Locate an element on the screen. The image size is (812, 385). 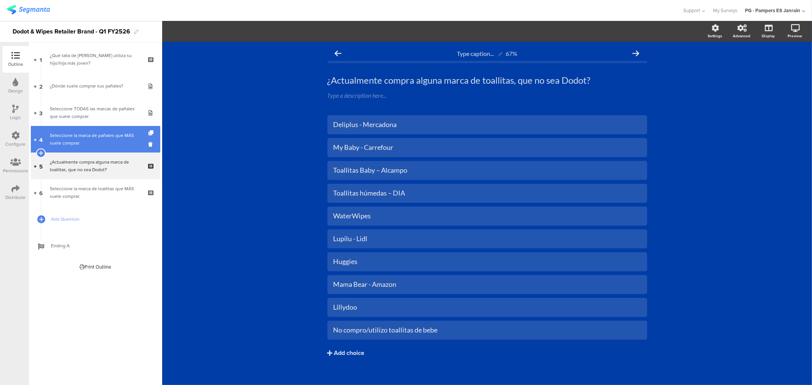
div: Toallitas Baby – Alcampo is located at coordinates (487, 170).